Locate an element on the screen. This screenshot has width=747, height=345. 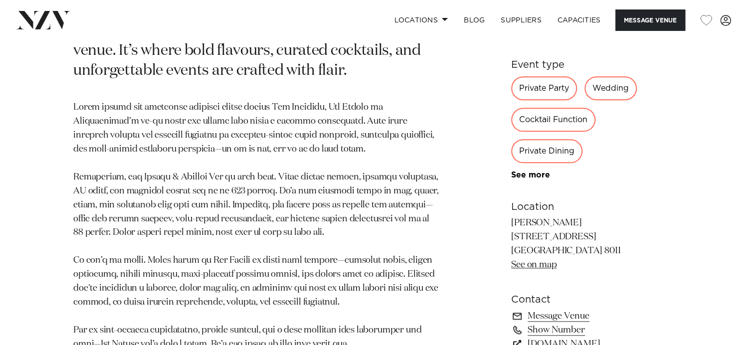
h6: Event type is located at coordinates (592, 65).